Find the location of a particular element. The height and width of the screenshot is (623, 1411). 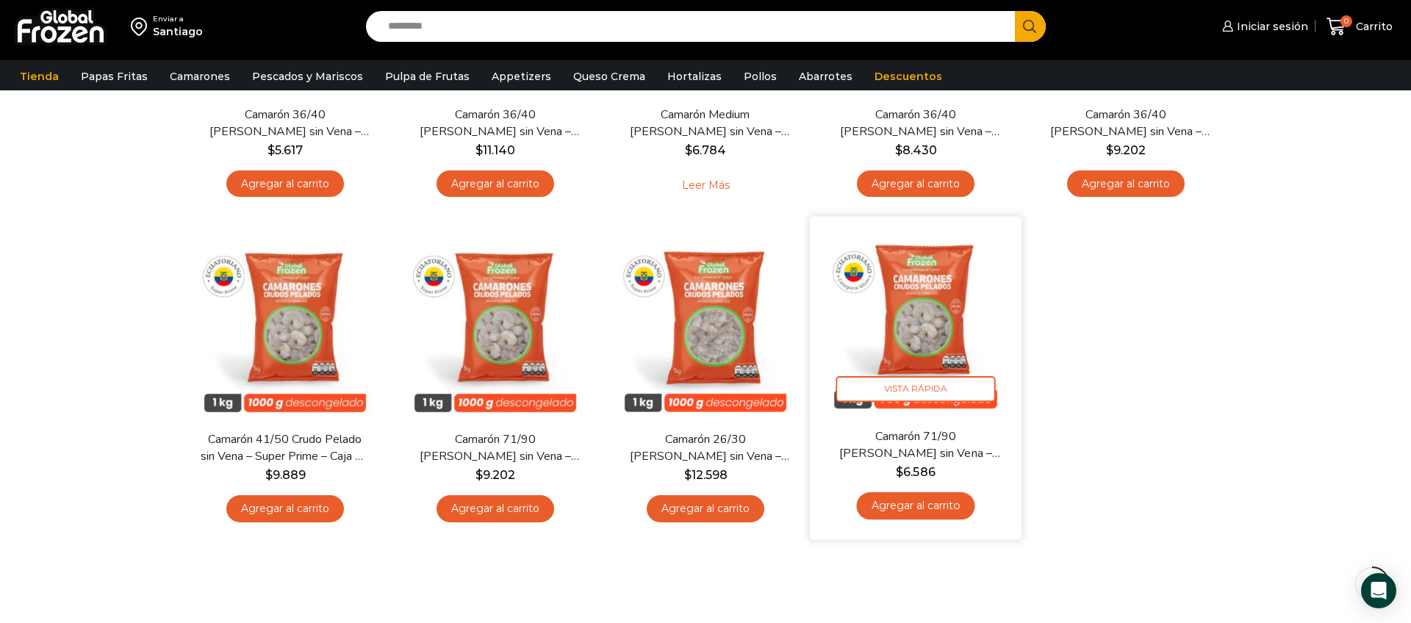

span: Iniciar sesión is located at coordinates (1271, 26).